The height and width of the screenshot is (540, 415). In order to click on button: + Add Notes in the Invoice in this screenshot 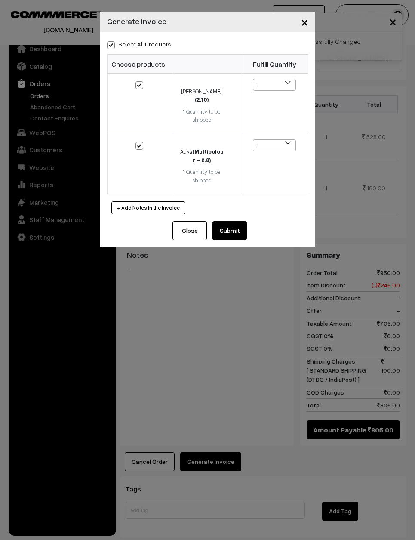, I will do `click(149, 208)`.